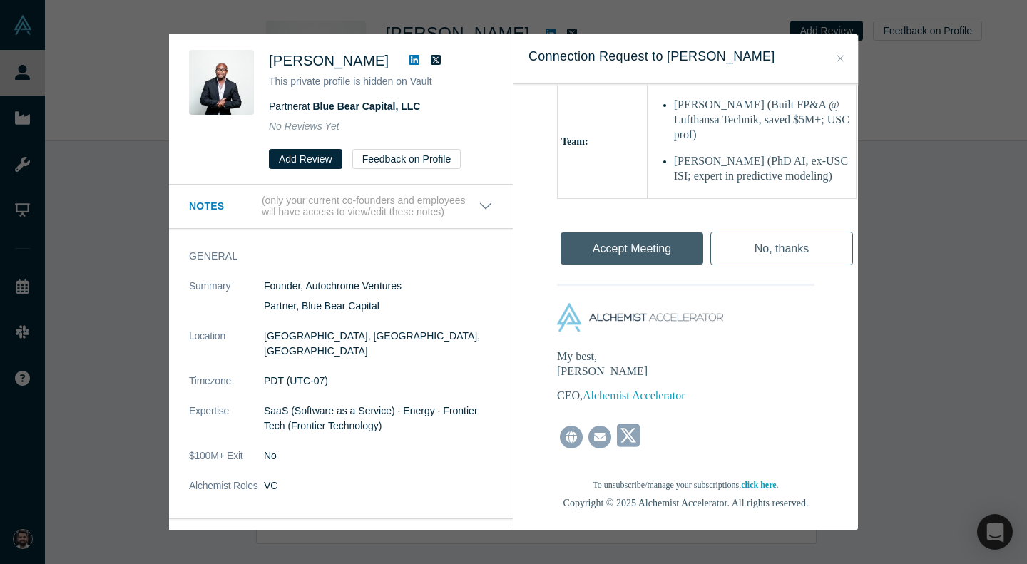 This screenshot has width=1027, height=564. Describe the element at coordinates (378, 286) in the screenshot. I see `p: Founder, Autochrome Ventures` at that location.